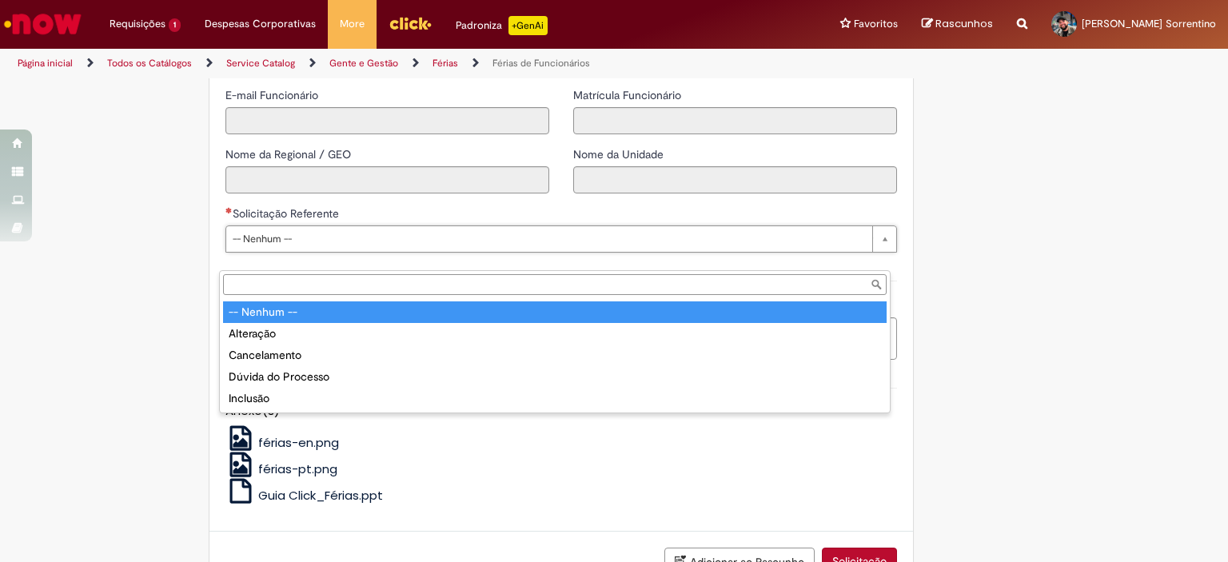 The width and height of the screenshot is (1228, 562). What do you see at coordinates (555, 376) in the screenshot?
I see `div: Dúvida do Processo` at bounding box center [555, 376].